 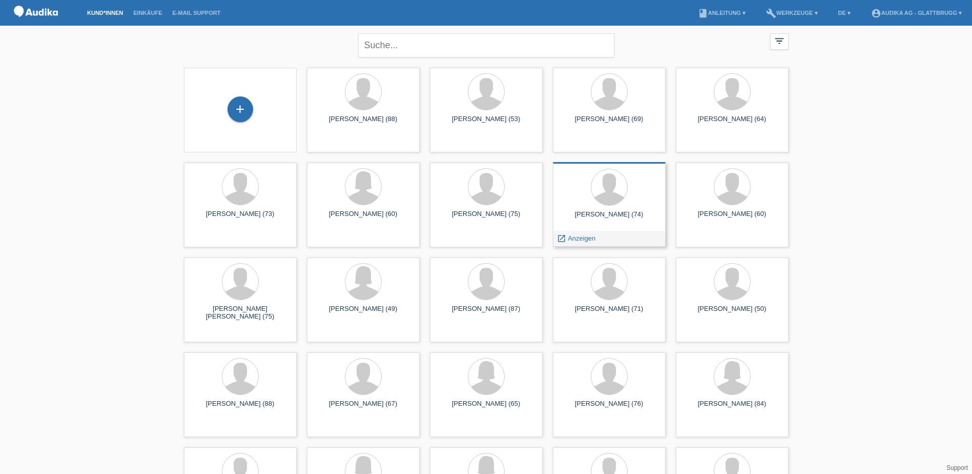 What do you see at coordinates (148, 13) in the screenshot?
I see `a: Einkäufe` at bounding box center [148, 13].